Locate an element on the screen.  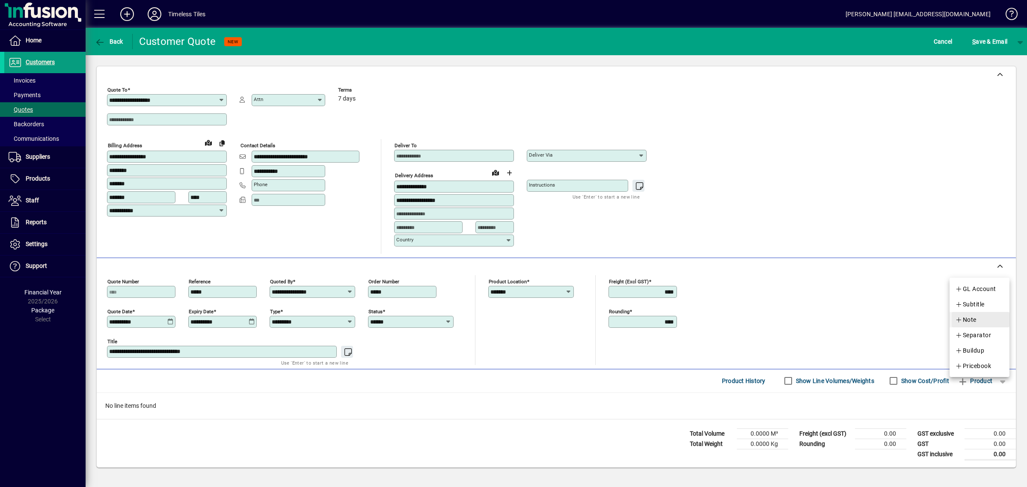
button: Separator is located at coordinates (980, 335).